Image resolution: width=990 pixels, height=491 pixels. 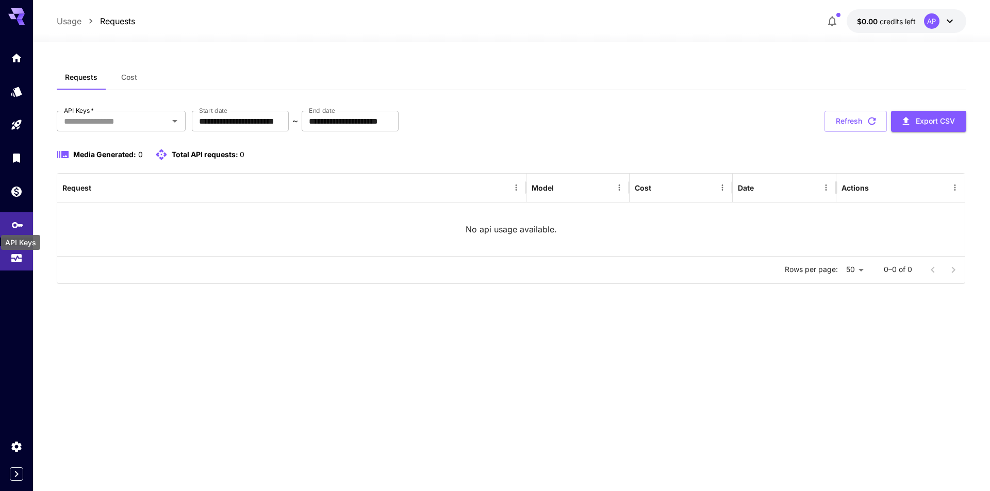 I want to click on label: Start date, so click(x=213, y=110).